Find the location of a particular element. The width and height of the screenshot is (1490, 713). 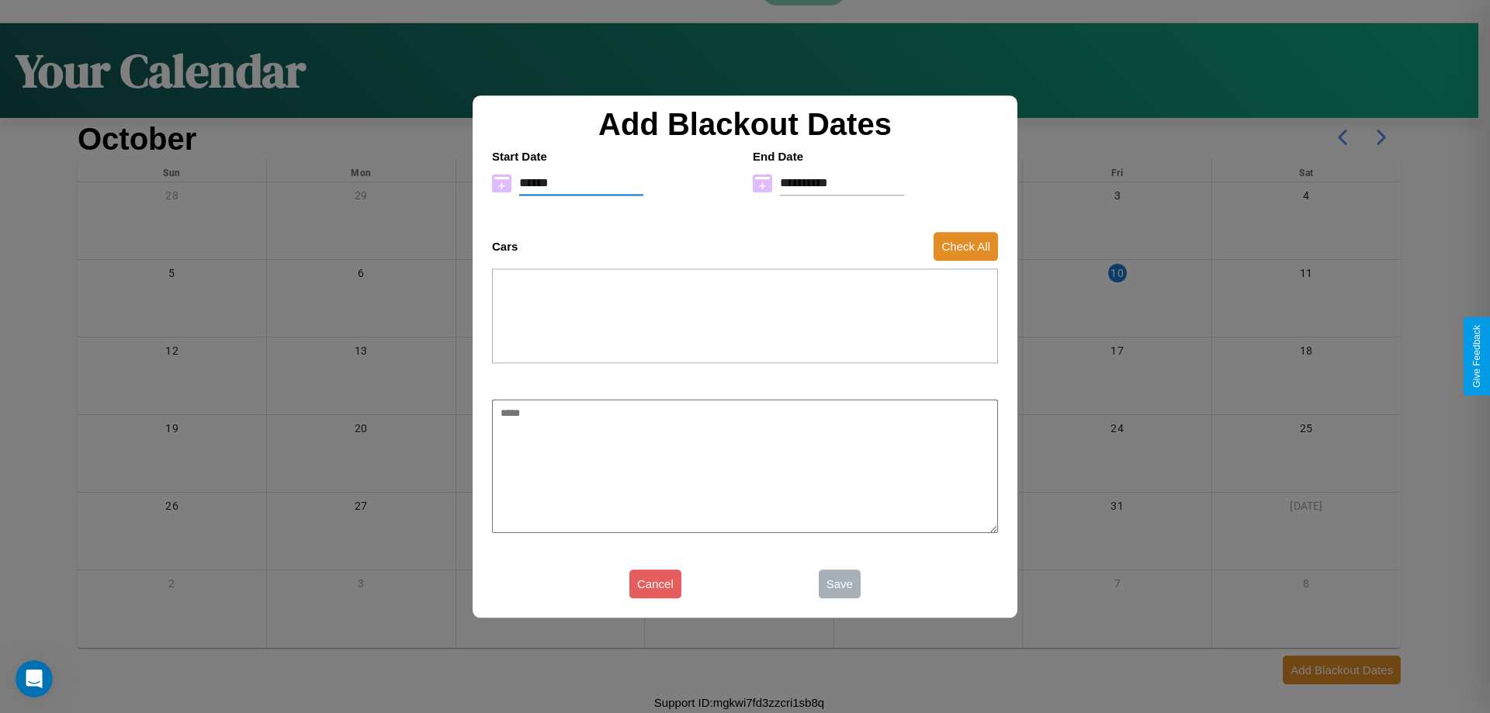

h4: Cars is located at coordinates (504, 246).